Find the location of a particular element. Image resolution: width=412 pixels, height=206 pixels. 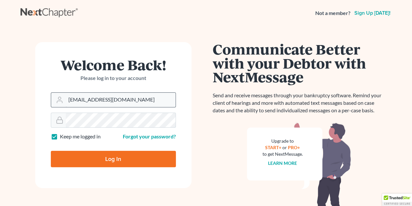

a: PRO+ is located at coordinates (294, 147).